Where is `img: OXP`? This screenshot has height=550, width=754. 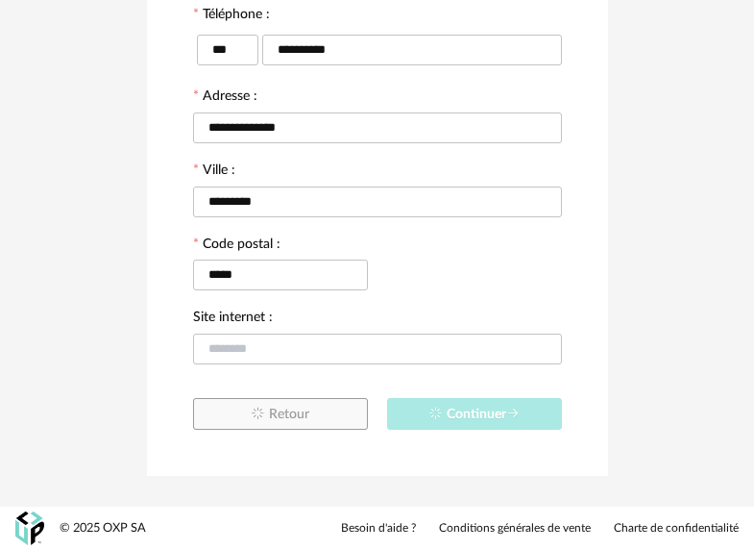
img: OXP is located at coordinates (30, 528).